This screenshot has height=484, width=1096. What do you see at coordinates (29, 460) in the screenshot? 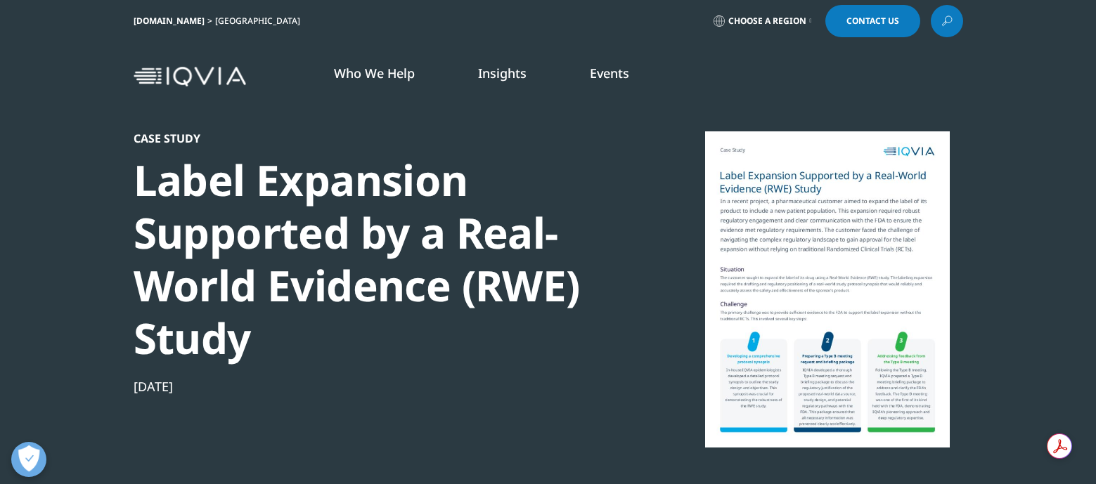
I see `button: Open Preferences` at bounding box center [29, 460].